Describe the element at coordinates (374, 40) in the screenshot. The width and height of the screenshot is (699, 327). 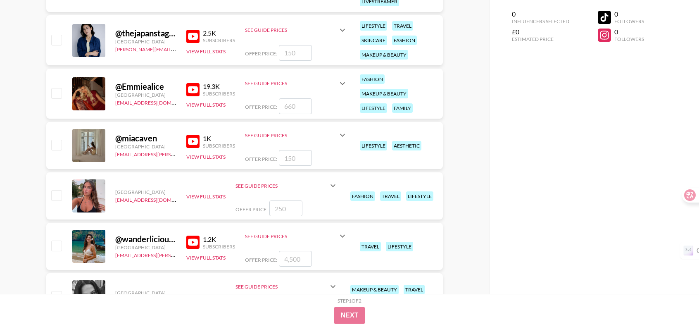
I see `div: skincare` at that location.